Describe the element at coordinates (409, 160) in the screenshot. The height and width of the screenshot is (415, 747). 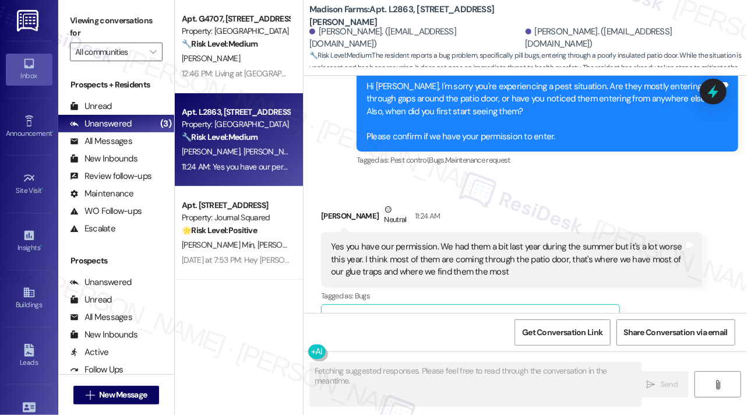
I see `span: Pest control ,` at that location.